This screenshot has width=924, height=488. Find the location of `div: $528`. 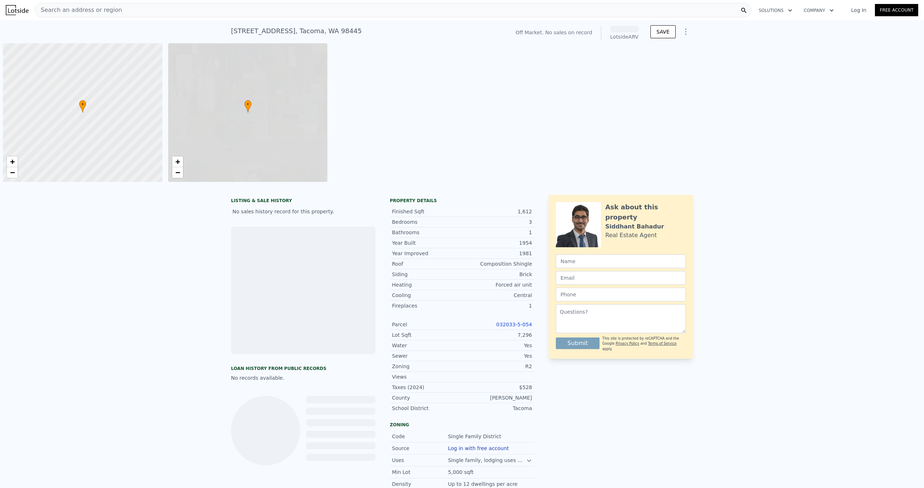

div: $528 is located at coordinates (497, 387).